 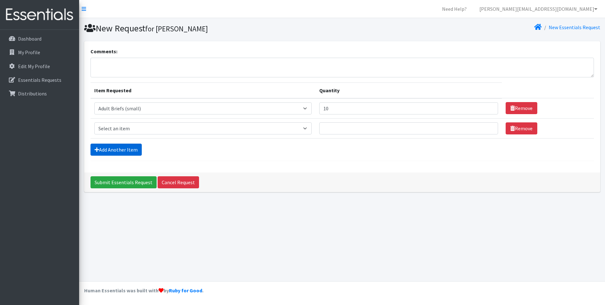 What do you see at coordinates (575, 27) in the screenshot?
I see `a: New Essentials Request` at bounding box center [575, 27].